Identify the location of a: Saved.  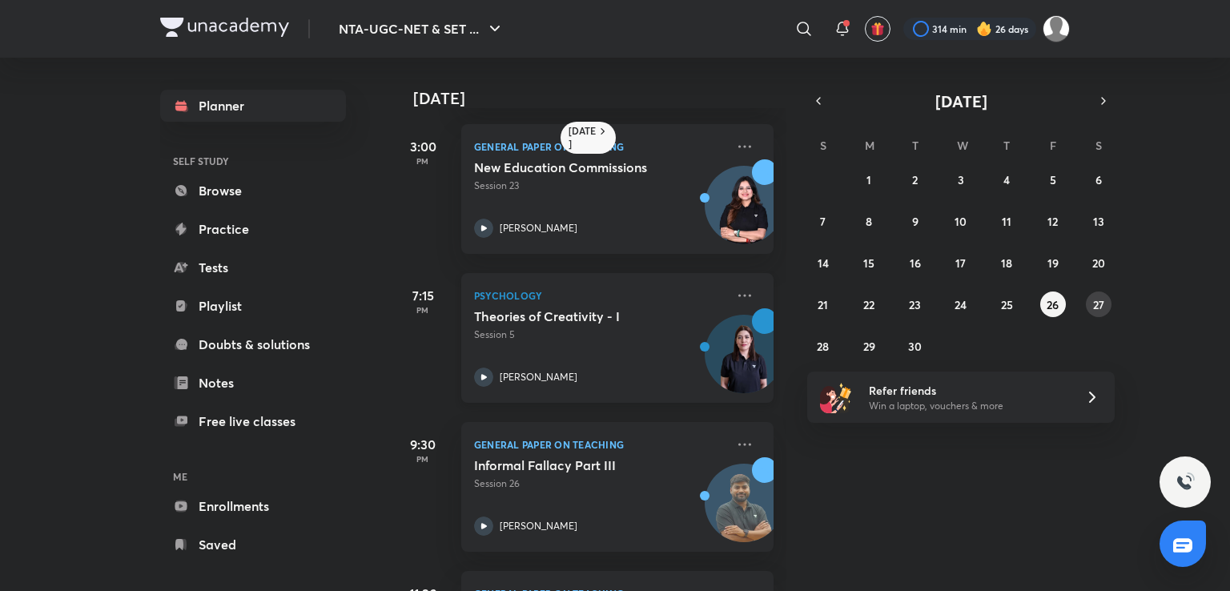
(253, 545).